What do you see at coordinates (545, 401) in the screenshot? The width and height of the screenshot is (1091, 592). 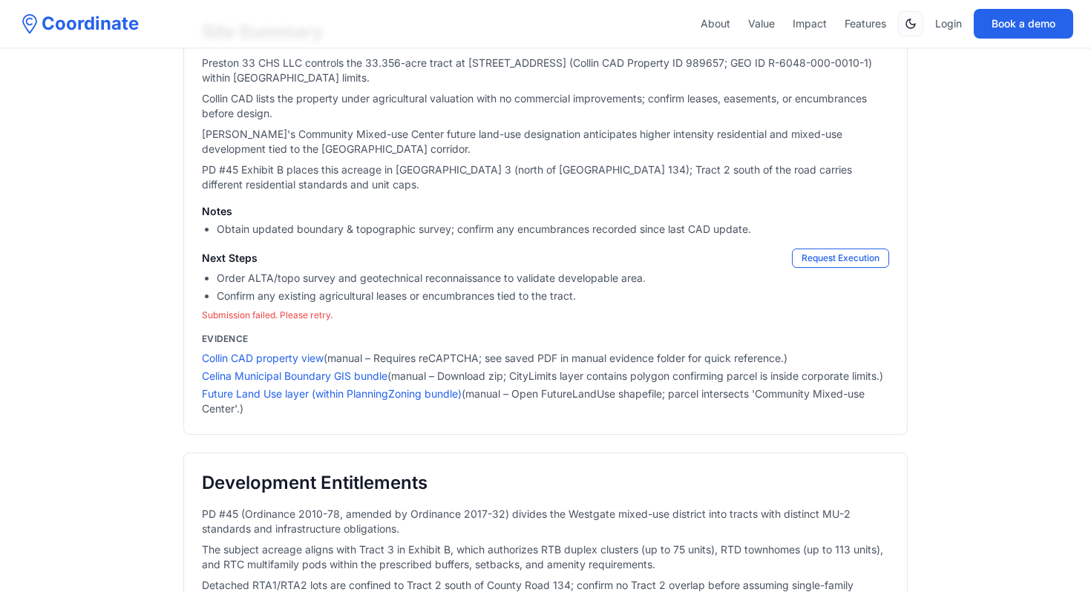 I see `li: (manual – Open FutureLandUse shapefile; parcel intersects 'Community Mixed-use Center'.)` at bounding box center [545, 401].